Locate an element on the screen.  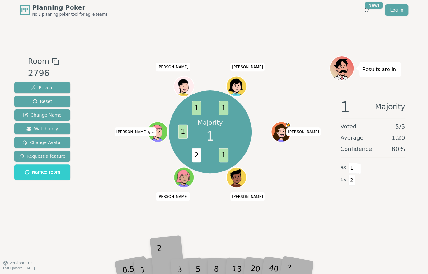
span: Majority is located at coordinates (390, 107).